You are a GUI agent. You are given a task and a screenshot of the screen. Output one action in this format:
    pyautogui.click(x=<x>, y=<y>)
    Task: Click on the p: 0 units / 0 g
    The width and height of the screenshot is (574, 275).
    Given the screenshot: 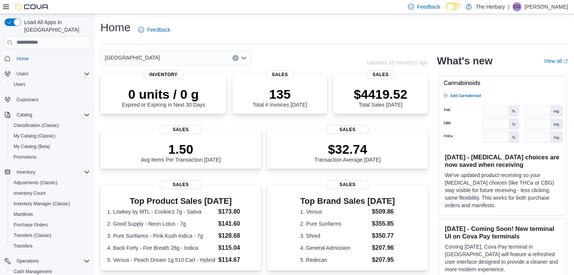 What is the action you would take?
    pyautogui.click(x=163, y=94)
    